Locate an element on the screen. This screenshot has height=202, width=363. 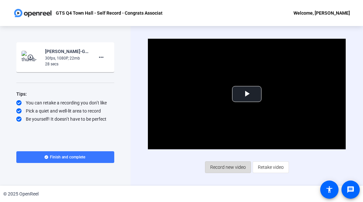
div: 30fps, 1080P, 22mb is located at coordinates (67, 58).